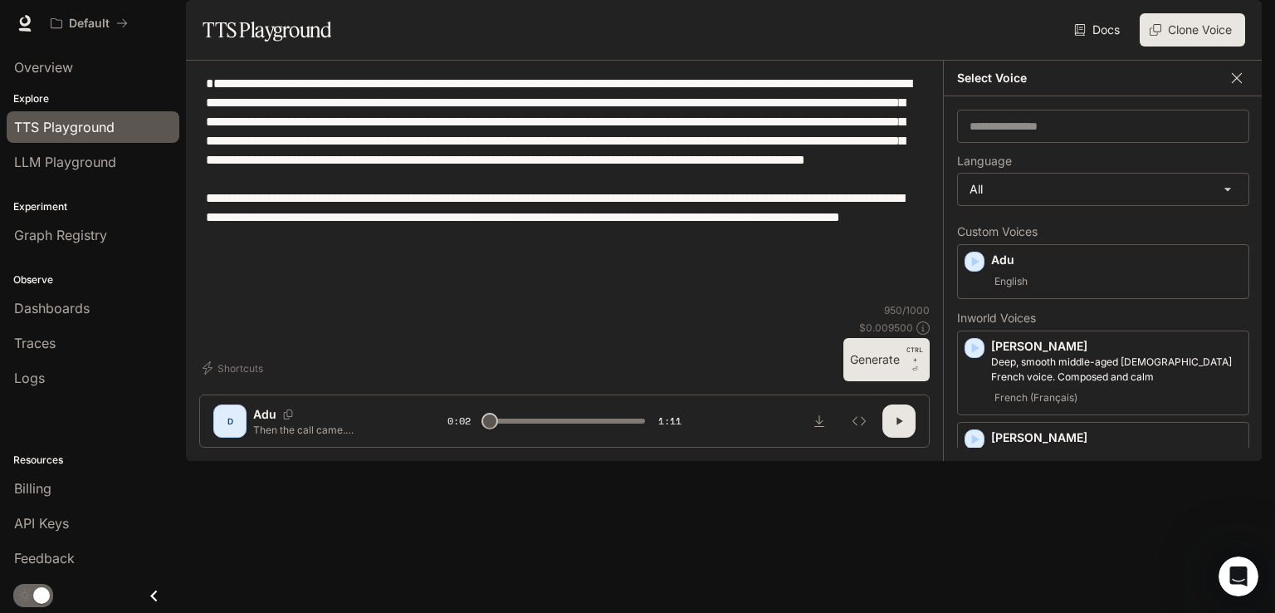 Image resolution: width=1275 pixels, height=613 pixels. What do you see at coordinates (89, 23) in the screenshot?
I see `button: All workspaces` at bounding box center [89, 23].